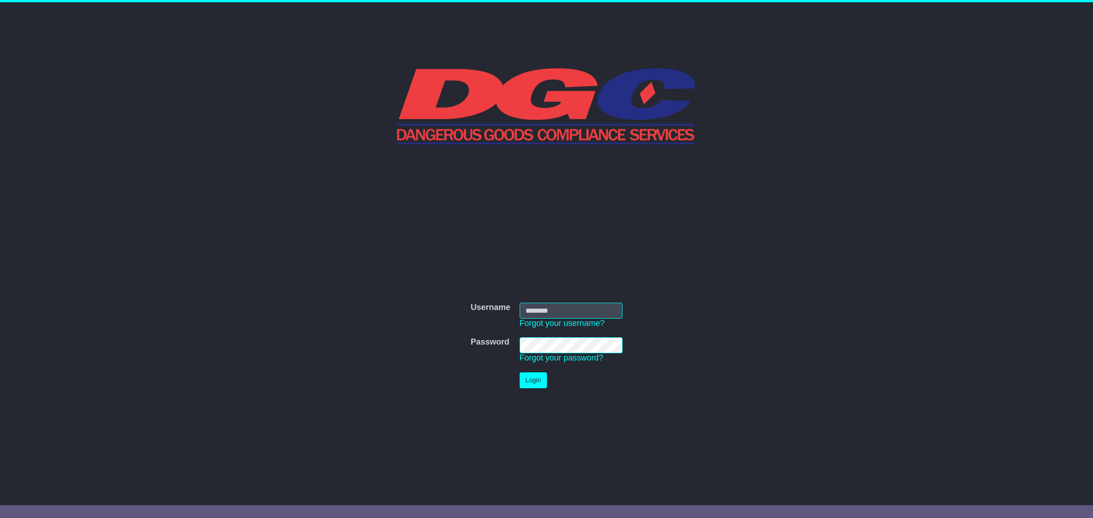  What do you see at coordinates (546, 106) in the screenshot?
I see `img: DGC QLD` at bounding box center [546, 106].